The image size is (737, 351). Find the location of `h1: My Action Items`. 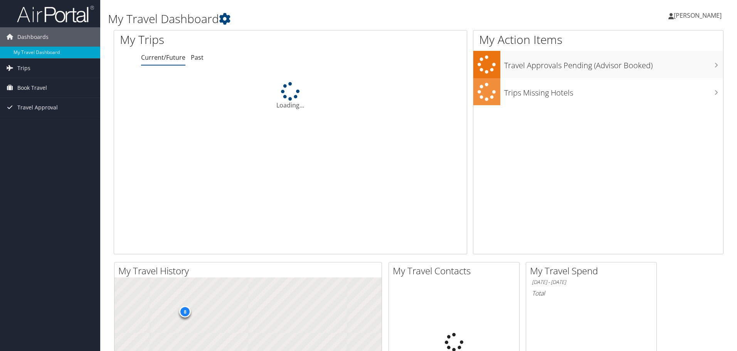

h1: My Action Items is located at coordinates (598, 40).